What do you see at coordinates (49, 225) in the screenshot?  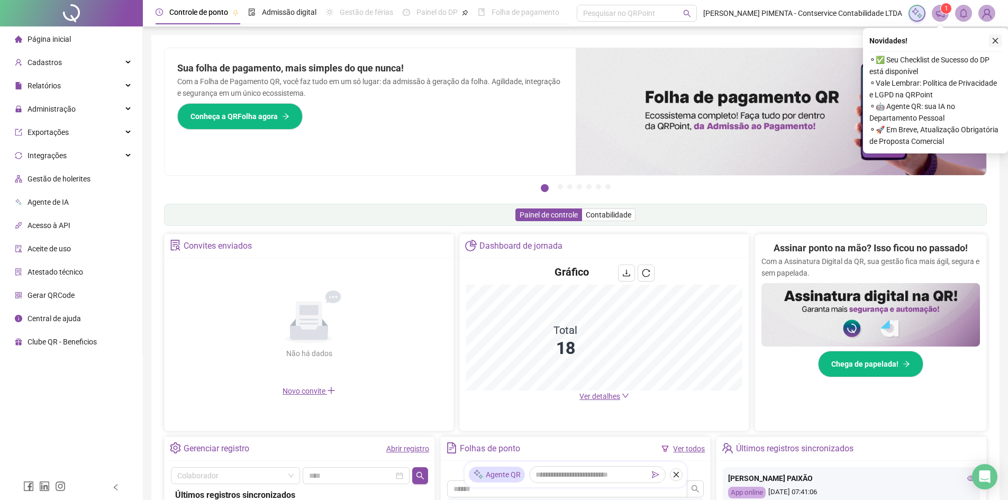 I see `span: Acesso à API` at bounding box center [49, 225].